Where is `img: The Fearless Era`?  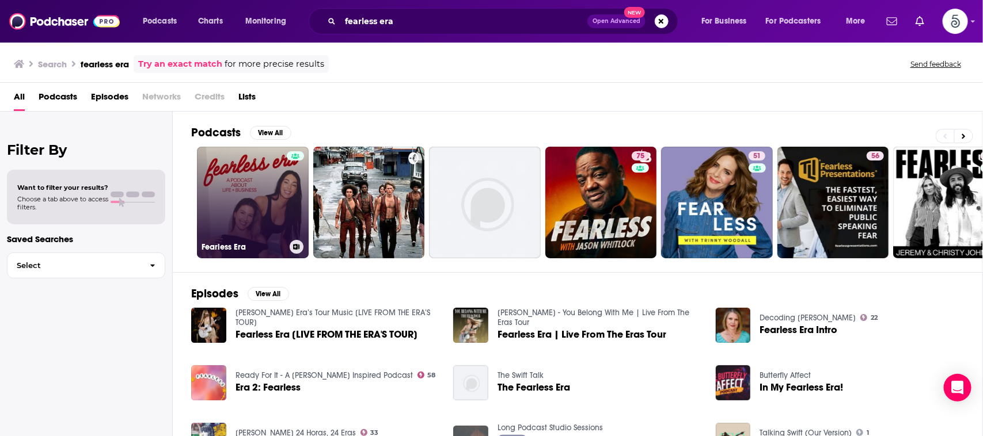
img: The Fearless Era is located at coordinates (470, 383).